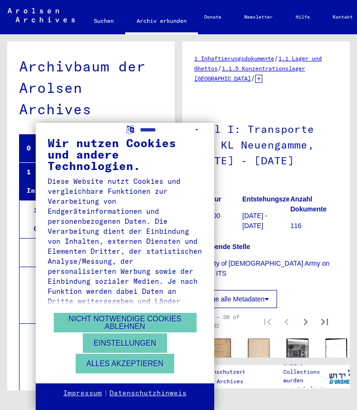 The height and width of the screenshot is (410, 357). Describe the element at coordinates (148, 393) in the screenshot. I see `a: Datenschutzhinweis` at that location.